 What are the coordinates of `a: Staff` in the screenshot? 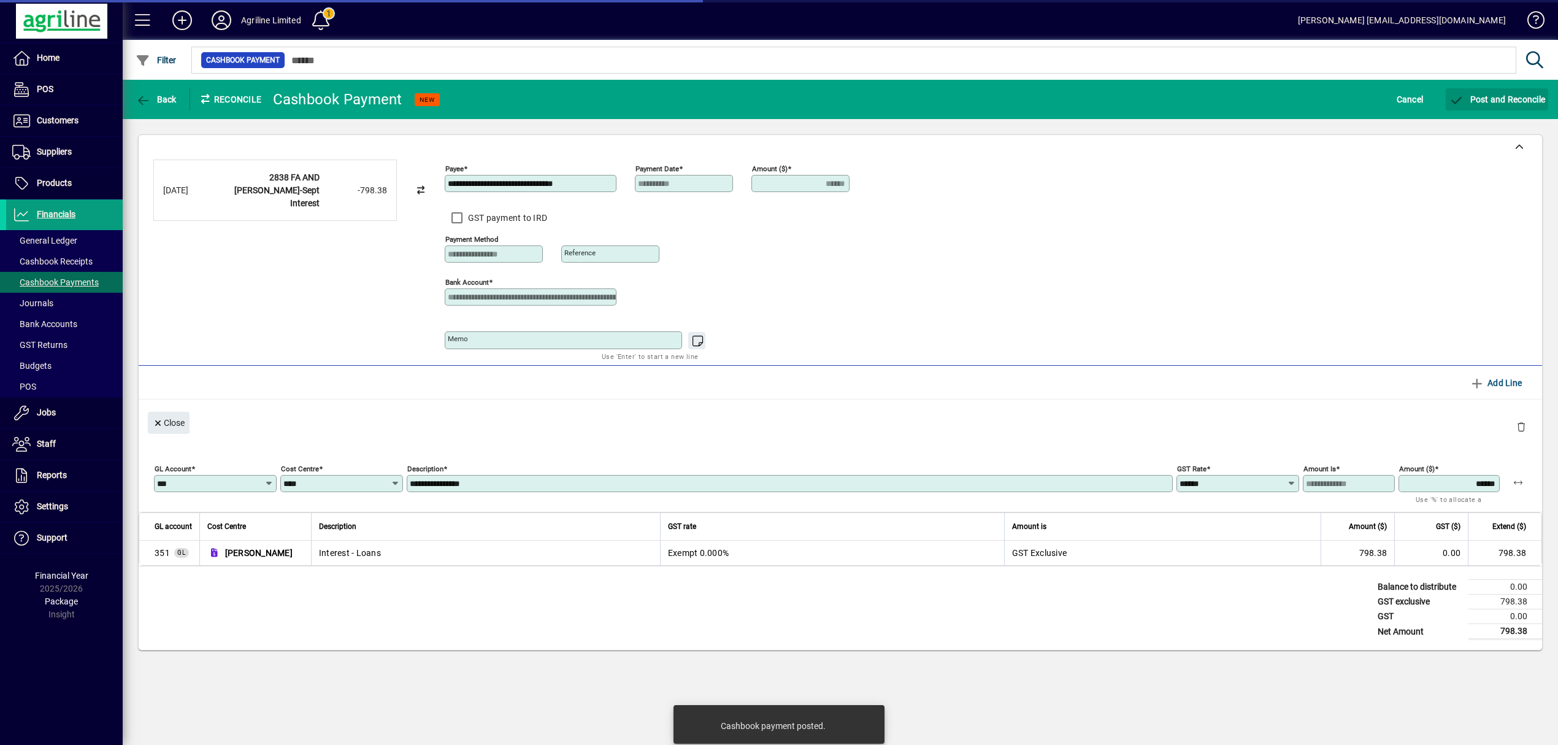 It's located at (64, 444).